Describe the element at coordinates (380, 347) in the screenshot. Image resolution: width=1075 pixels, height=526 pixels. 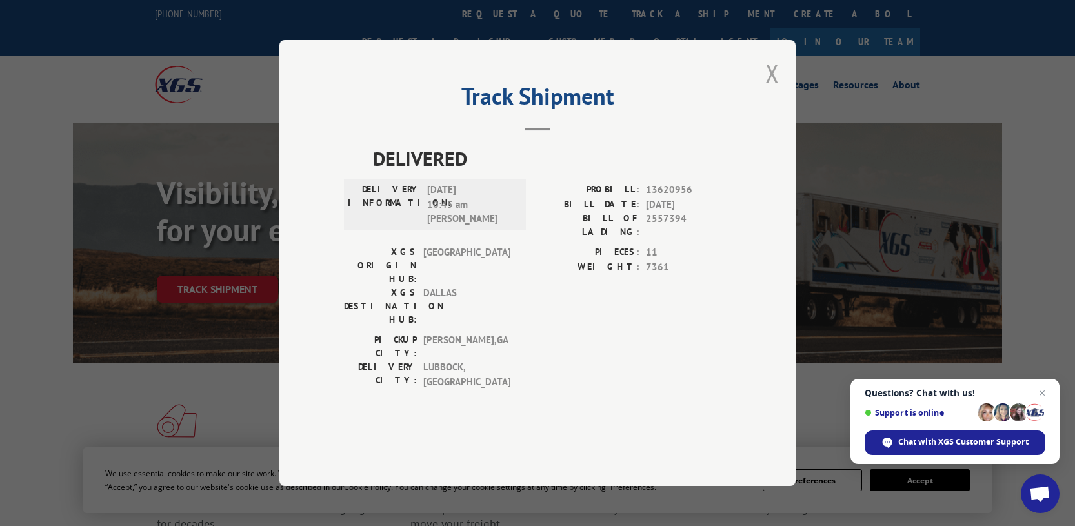
I see `label: PICKUP CITY:` at that location.